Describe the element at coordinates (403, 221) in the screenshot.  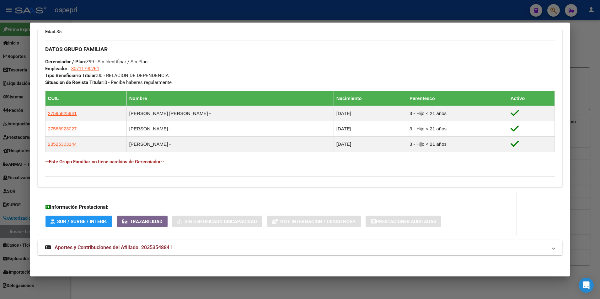
I see `button: Prestaciones Auditadas` at that location.